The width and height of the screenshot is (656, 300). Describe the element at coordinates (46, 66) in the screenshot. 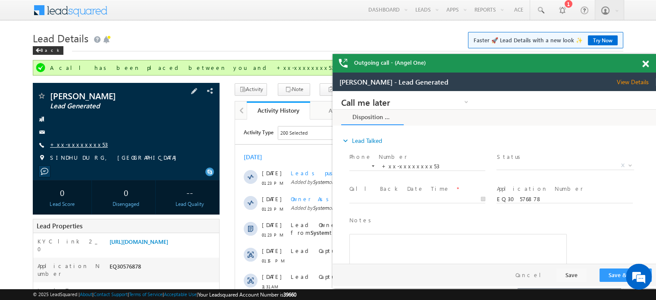

I see `label: Phone Number` at that location.